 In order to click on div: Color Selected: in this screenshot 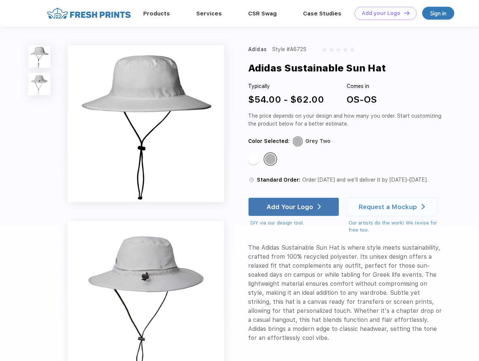, I will do `click(269, 141)`.